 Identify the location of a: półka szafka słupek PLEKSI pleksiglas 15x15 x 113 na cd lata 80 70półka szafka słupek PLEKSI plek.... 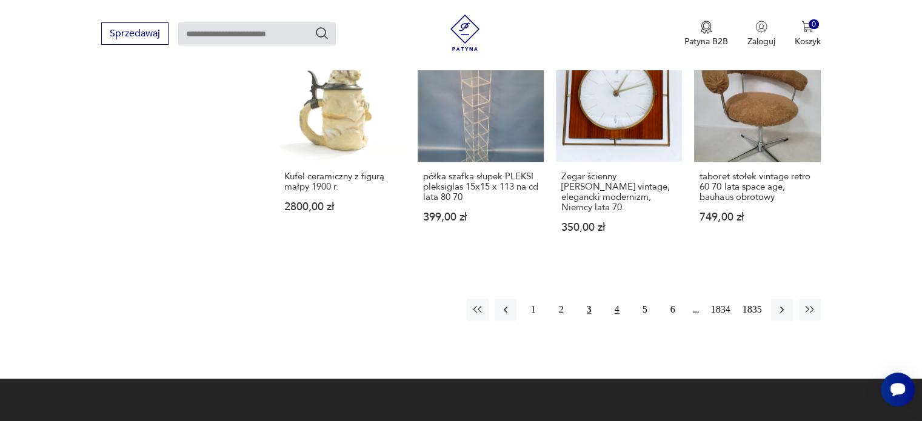
(481, 146).